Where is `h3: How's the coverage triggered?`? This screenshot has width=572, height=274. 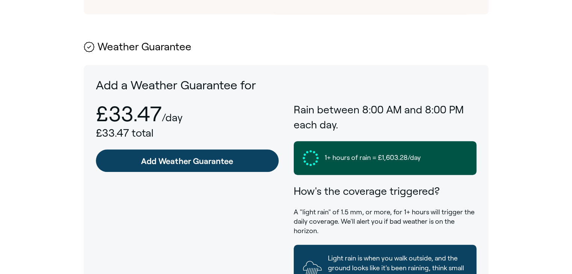
h3: How's the coverage triggered? is located at coordinates (385, 191).